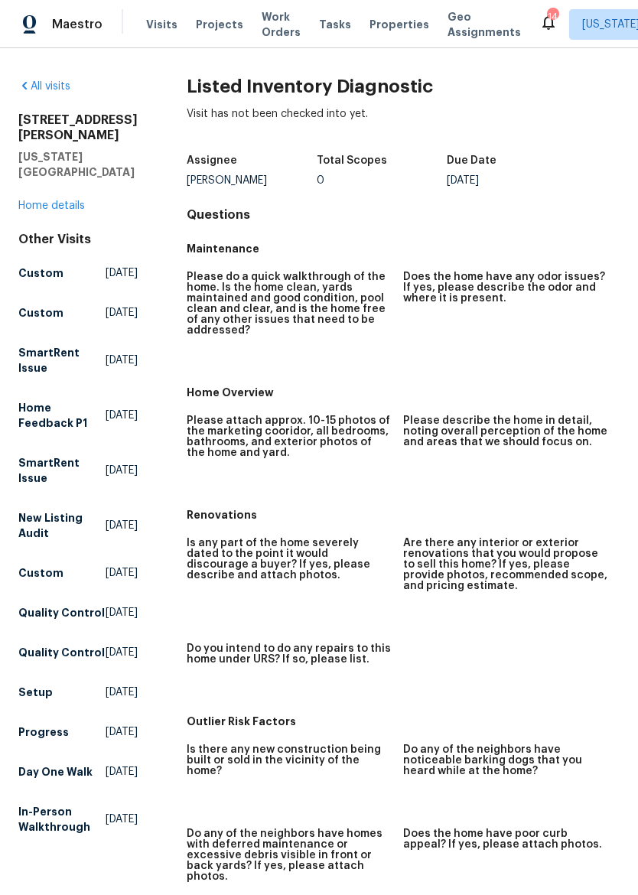 Image resolution: width=638 pixels, height=895 pixels. I want to click on h5: New Listing Audit, so click(62, 526).